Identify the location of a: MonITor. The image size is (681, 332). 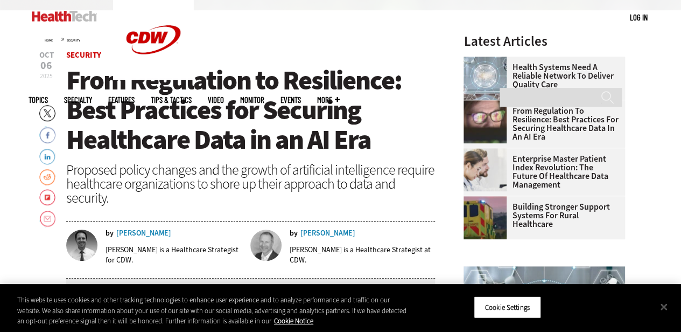
(252, 100).